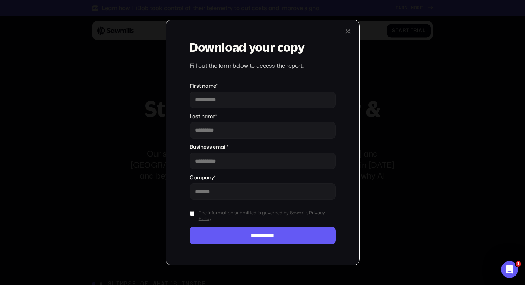 This screenshot has width=525, height=285. What do you see at coordinates (267, 216) in the screenshot?
I see `span: The information submitted is governed by Sawmills .` at bounding box center [267, 216].